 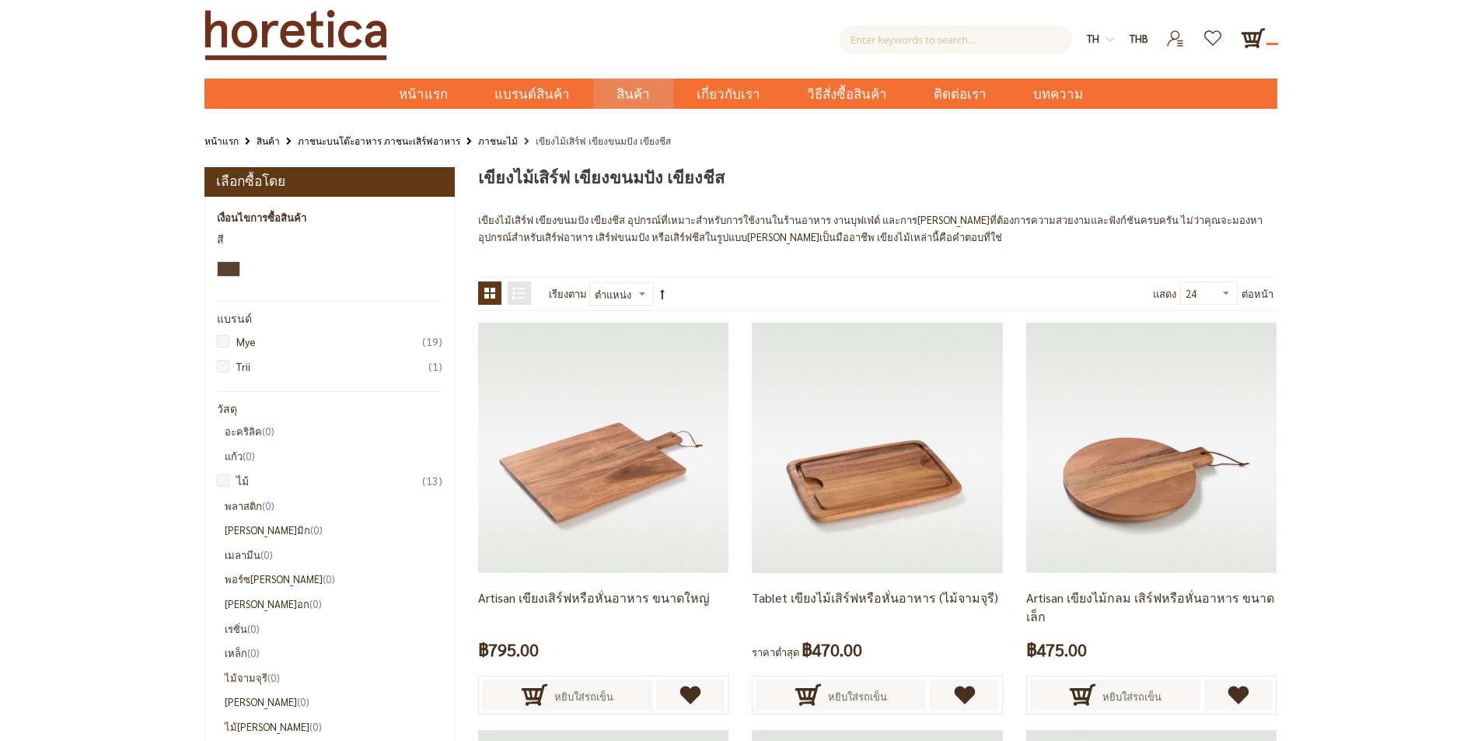 I want to click on a: ภาชนะไม้, so click(x=497, y=141).